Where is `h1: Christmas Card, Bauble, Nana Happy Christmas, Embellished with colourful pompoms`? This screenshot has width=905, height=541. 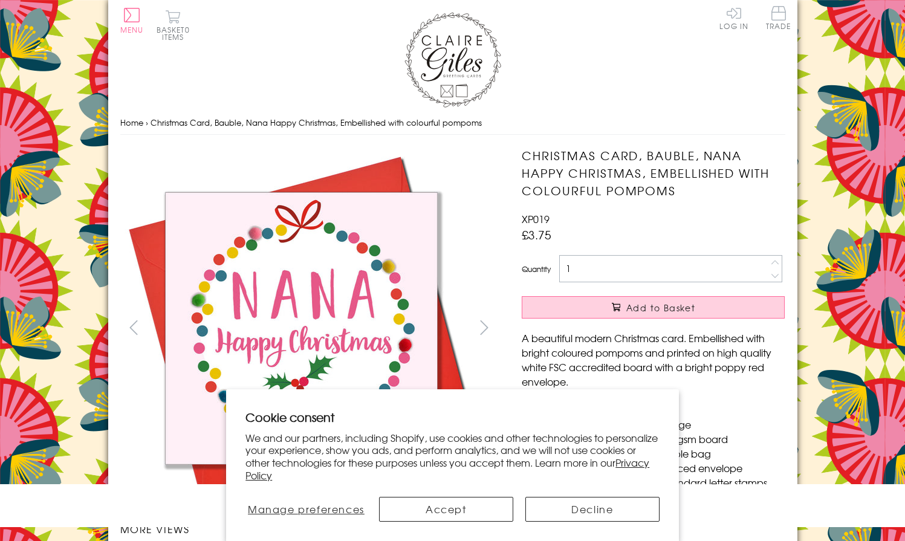 h1: Christmas Card, Bauble, Nana Happy Christmas, Embellished with colourful pompoms is located at coordinates (653, 173).